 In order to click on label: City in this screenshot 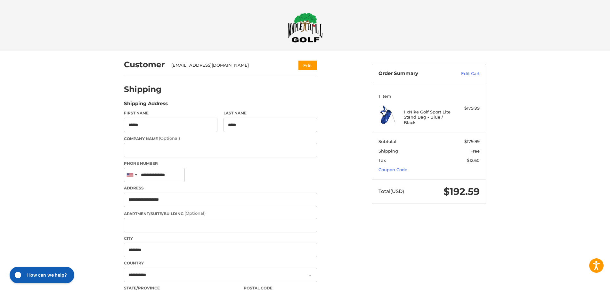, I will do `click(220, 238)`.